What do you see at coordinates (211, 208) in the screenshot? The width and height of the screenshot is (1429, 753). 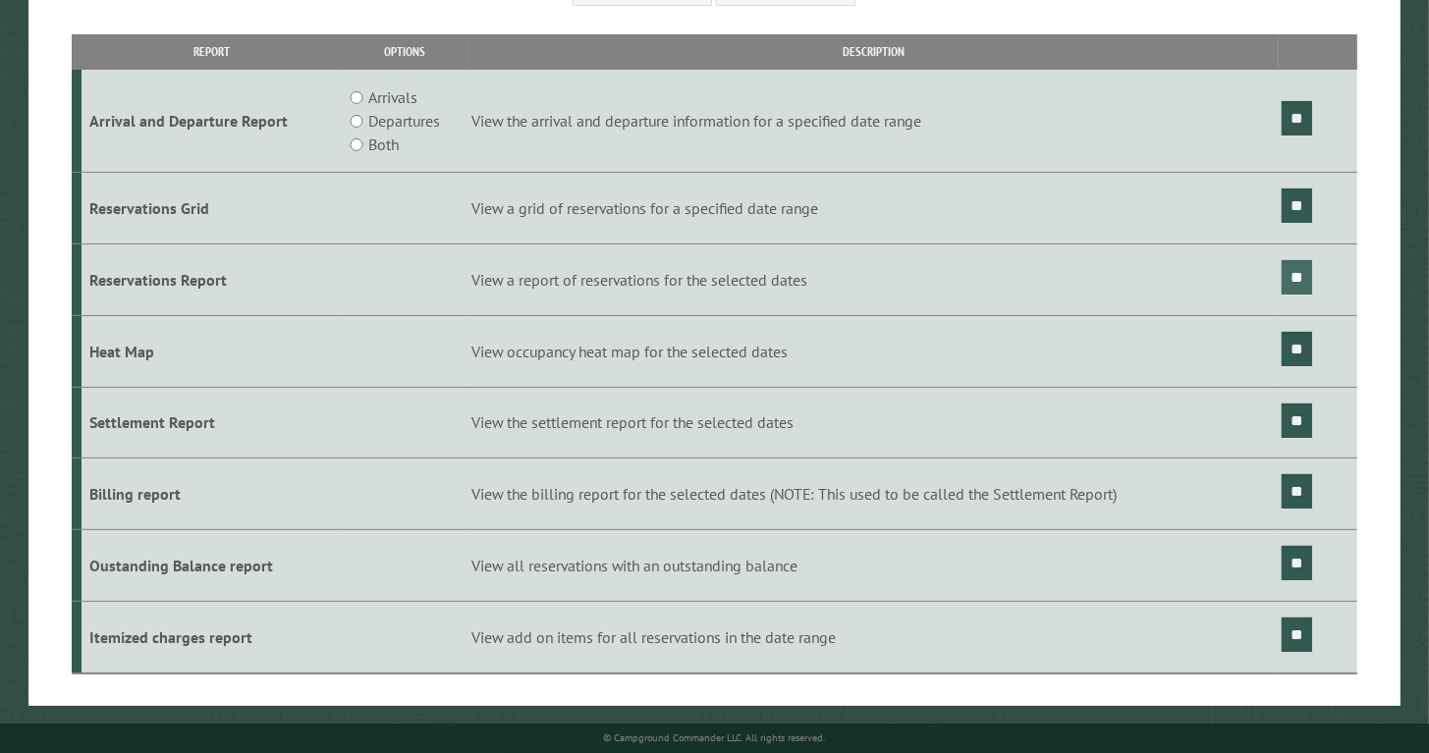 I see `td: Reservations Grid` at bounding box center [211, 208].